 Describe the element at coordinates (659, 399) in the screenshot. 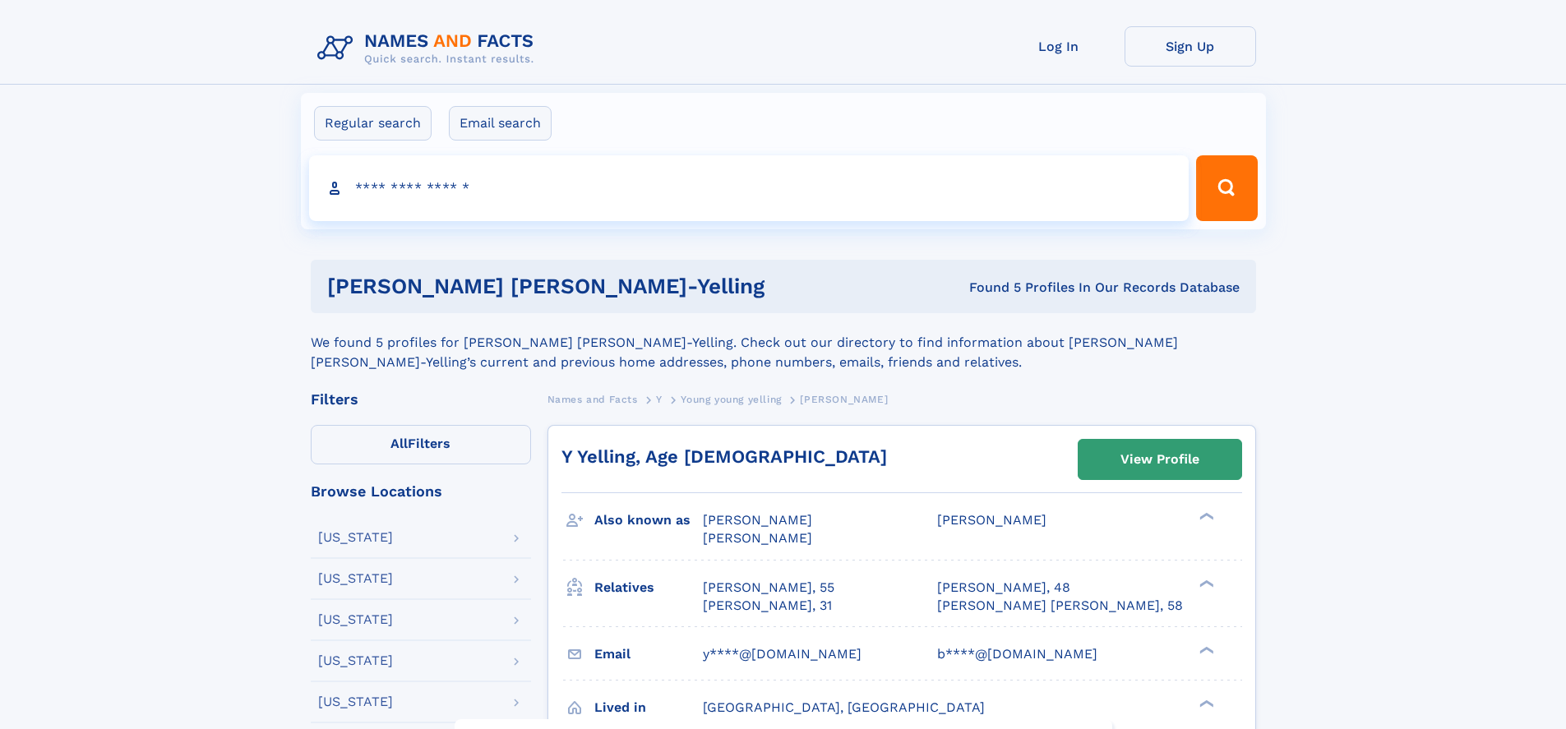

I see `a: Y` at that location.